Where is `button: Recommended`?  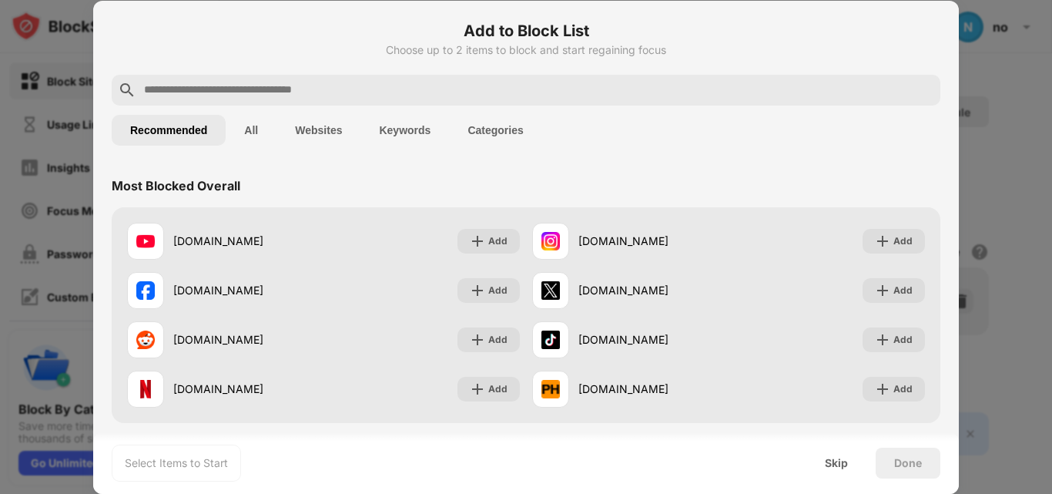 button: Recommended is located at coordinates (169, 130).